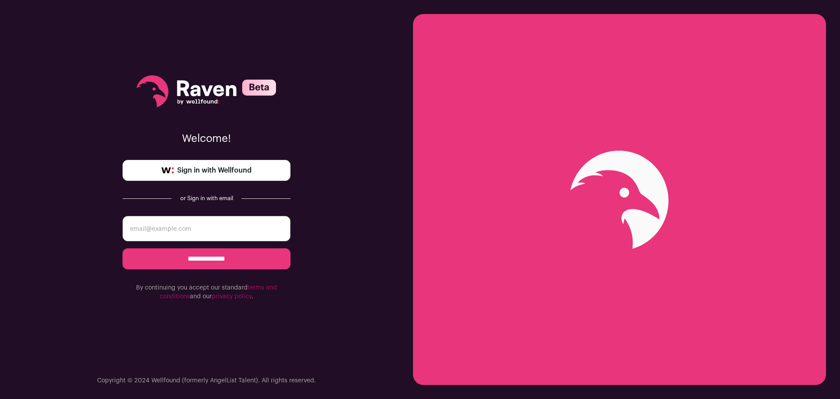 The image size is (840, 399). I want to click on div: or Sign in with email, so click(207, 198).